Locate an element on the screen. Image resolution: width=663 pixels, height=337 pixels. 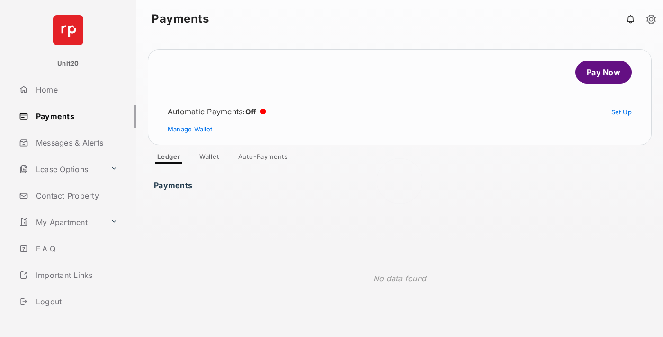
a: My Apartment is located at coordinates (61, 222).